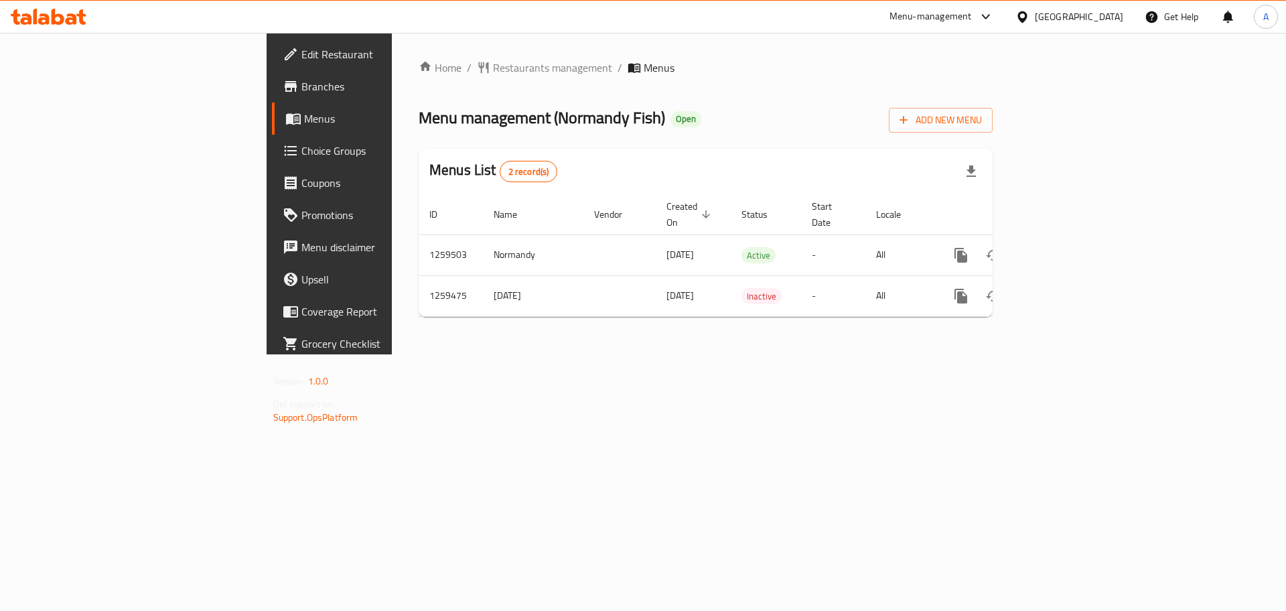 Image resolution: width=1286 pixels, height=611 pixels. What do you see at coordinates (376, 86) in the screenshot?
I see `a: Branches` at bounding box center [376, 86].